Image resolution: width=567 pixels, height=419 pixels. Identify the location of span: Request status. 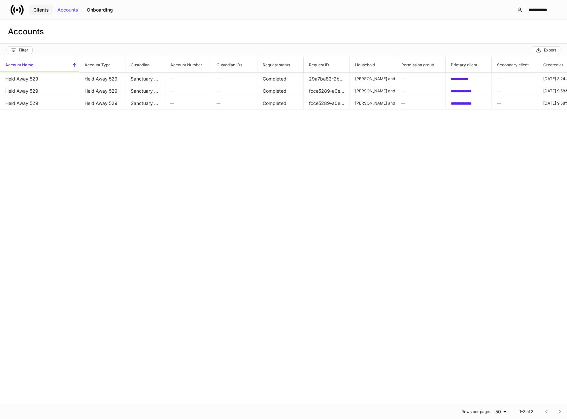
(280, 65).